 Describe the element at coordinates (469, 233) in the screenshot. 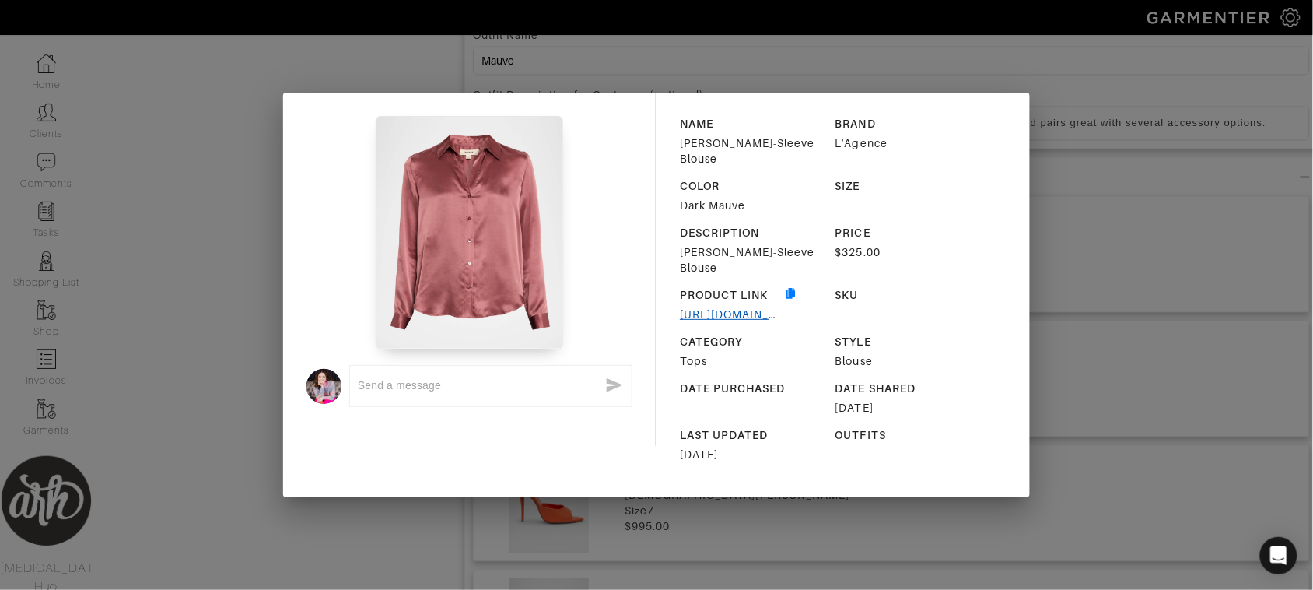

I see `img: 5TEVZX8rNCL1KZzpg4KCg7b3.jpeg` at that location.